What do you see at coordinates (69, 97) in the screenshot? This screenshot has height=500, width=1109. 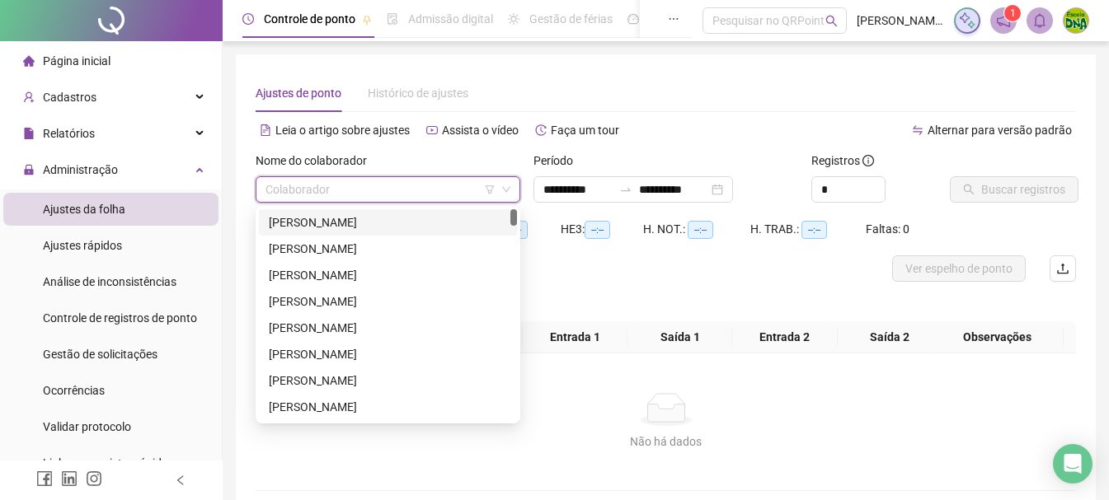 I see `span: Cadastros` at bounding box center [69, 97].